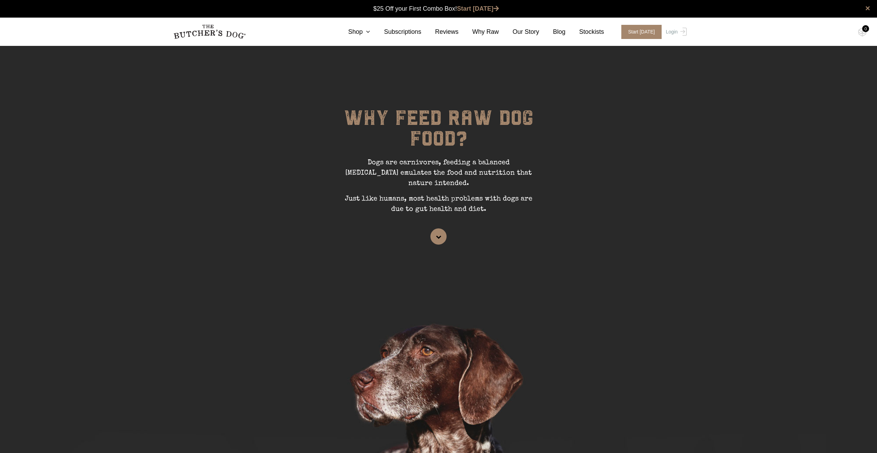  I want to click on h1: WHY FEED RAW DOG FOOD?, so click(439, 132).